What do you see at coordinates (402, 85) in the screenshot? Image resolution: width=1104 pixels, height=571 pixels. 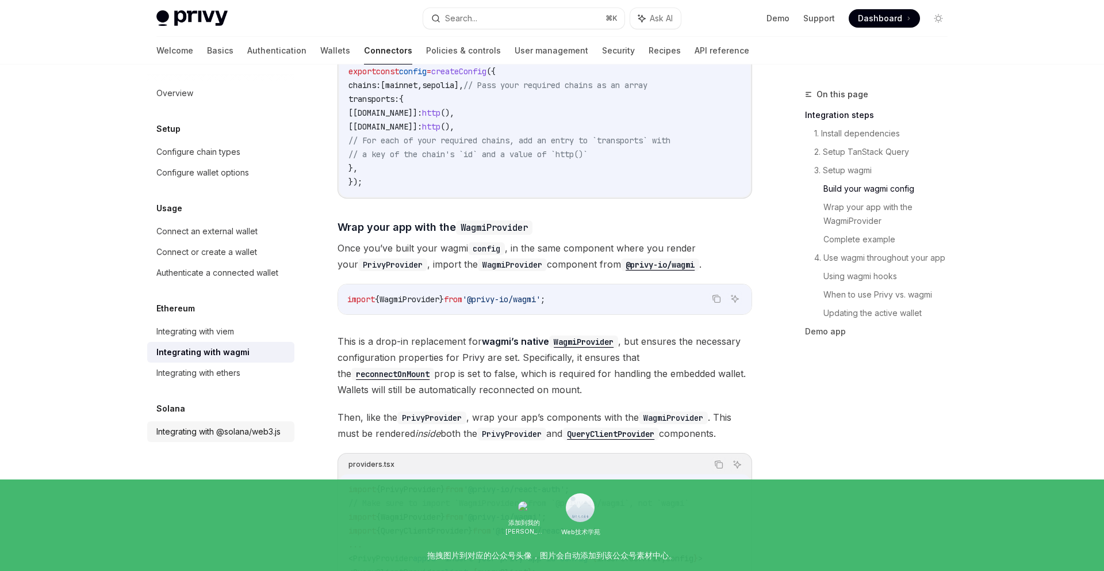 I see `span: mainnet` at bounding box center [402, 85].